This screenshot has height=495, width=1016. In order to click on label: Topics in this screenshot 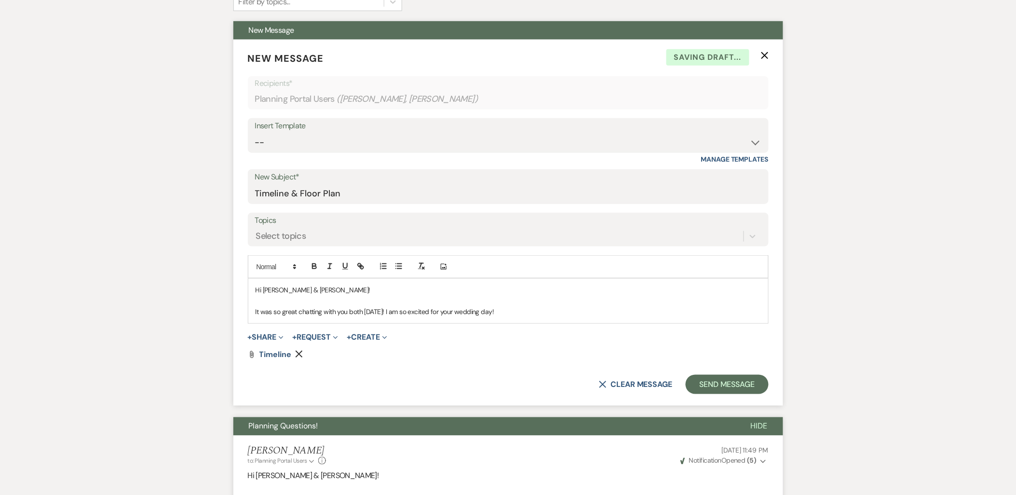, I will do `click(508, 220)`.